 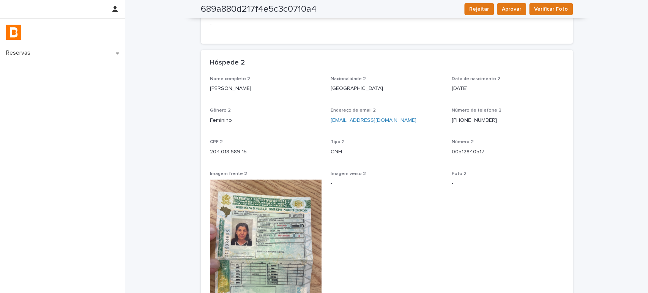 I want to click on p: 00512840517, so click(x=508, y=152).